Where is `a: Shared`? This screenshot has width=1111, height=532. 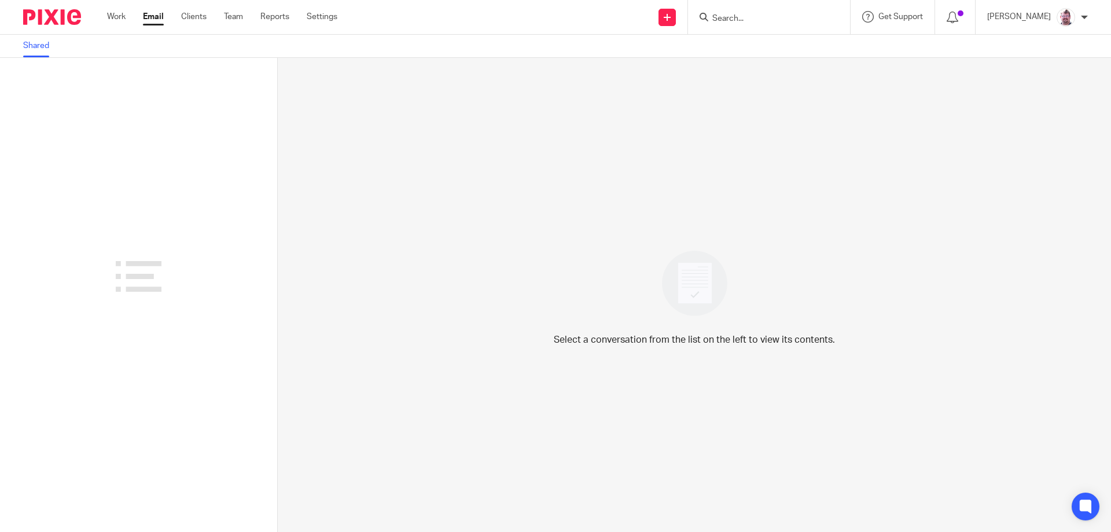
a: Shared is located at coordinates (41, 46).